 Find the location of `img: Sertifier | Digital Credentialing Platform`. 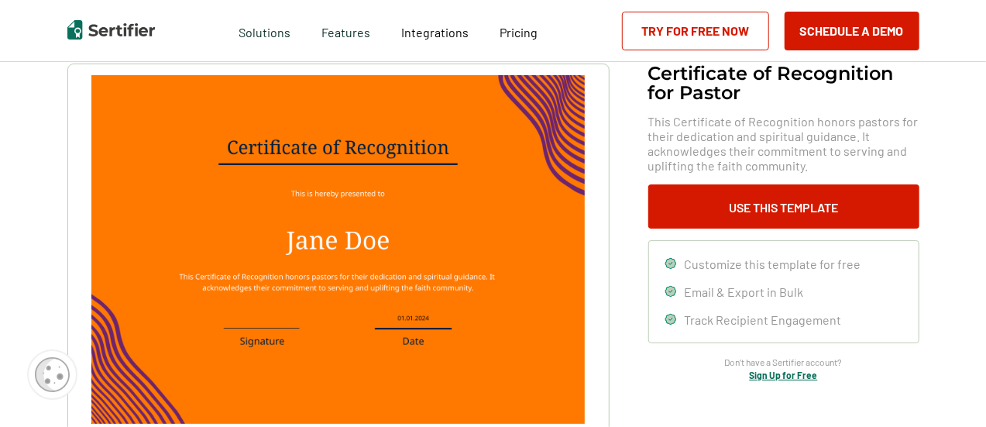

img: Sertifier | Digital Credentialing Platform is located at coordinates (111, 29).